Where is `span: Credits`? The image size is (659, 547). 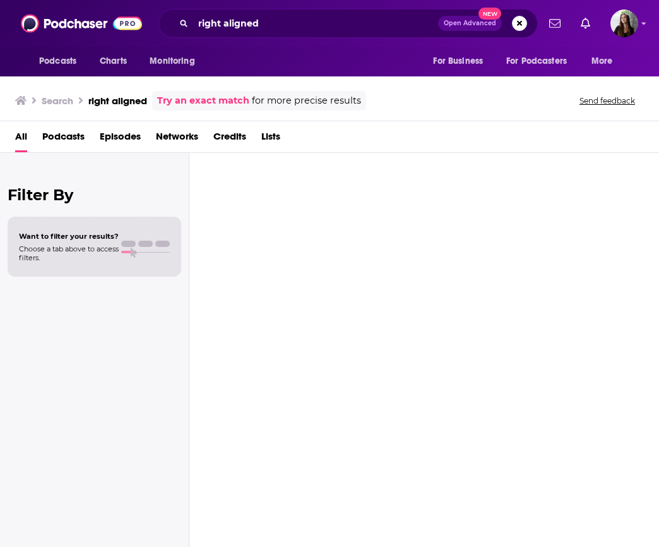 span: Credits is located at coordinates (230, 139).